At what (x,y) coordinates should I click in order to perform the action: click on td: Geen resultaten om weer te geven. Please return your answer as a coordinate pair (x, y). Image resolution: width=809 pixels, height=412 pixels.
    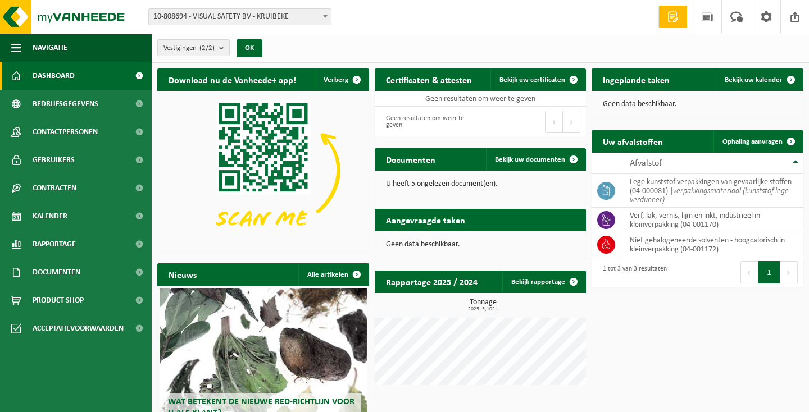
    Looking at the image, I should click on (480, 99).